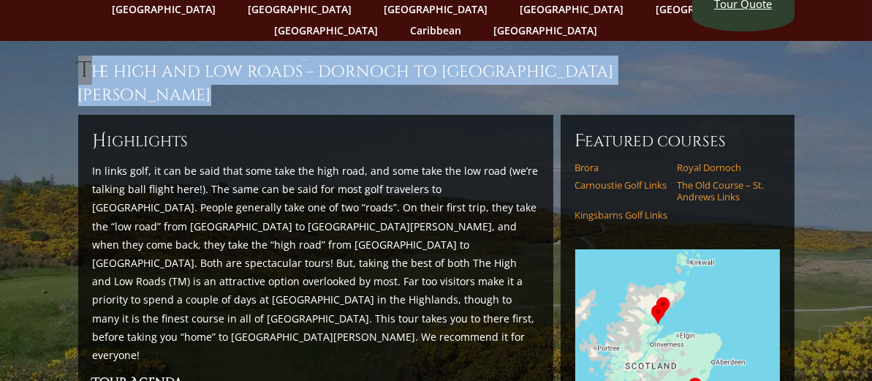 This screenshot has width=872, height=381. What do you see at coordinates (100, 141) in the screenshot?
I see `span: H` at bounding box center [100, 141].